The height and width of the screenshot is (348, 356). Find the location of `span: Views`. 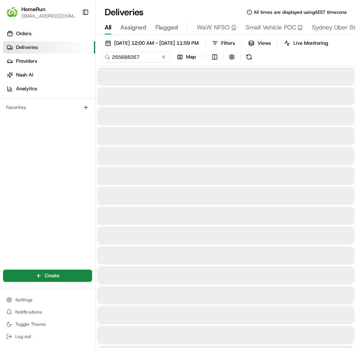

span: Views is located at coordinates (264, 43).